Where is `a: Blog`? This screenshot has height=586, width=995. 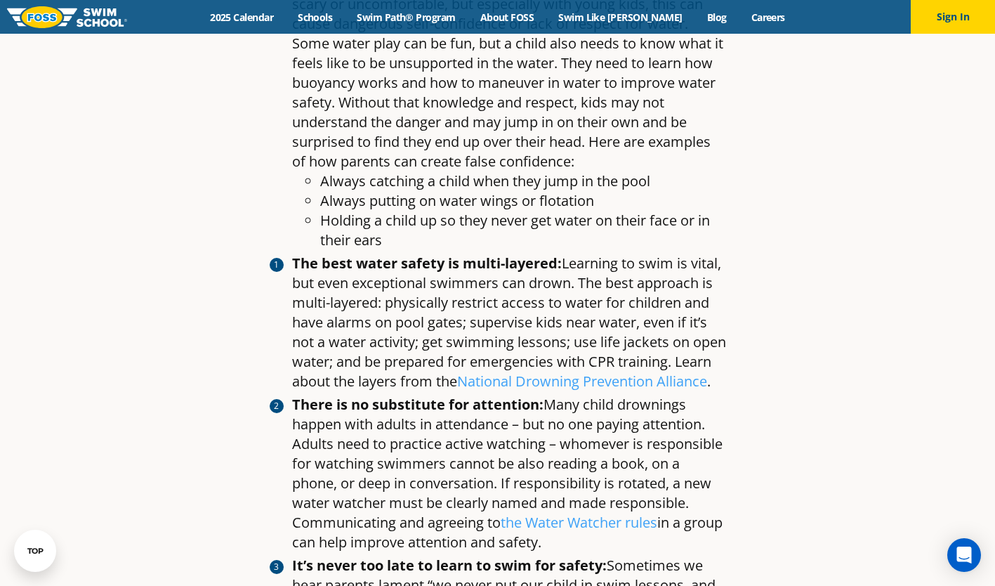
a: Blog is located at coordinates (716, 17).